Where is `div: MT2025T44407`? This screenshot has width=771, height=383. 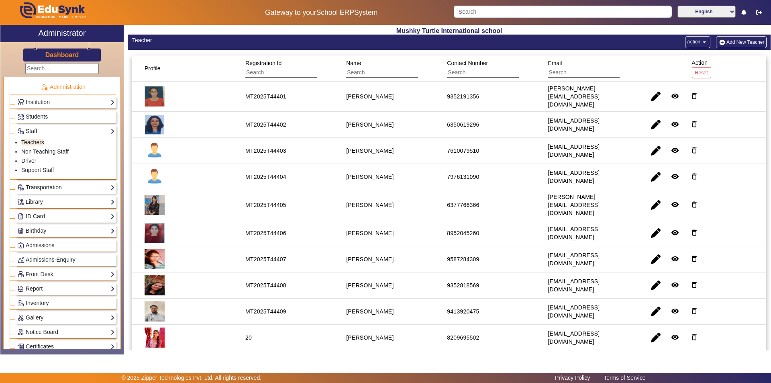 div: MT2025T44407 is located at coordinates (266, 259).